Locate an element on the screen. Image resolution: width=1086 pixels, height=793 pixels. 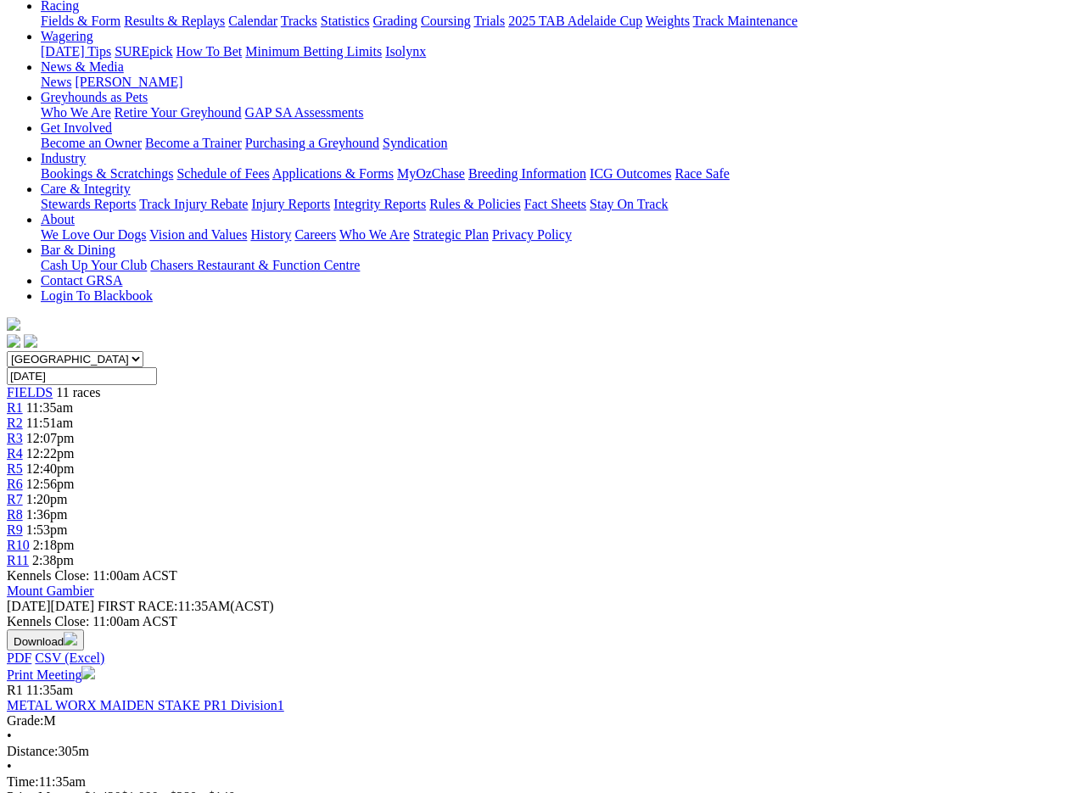
a: News is located at coordinates (56, 81).